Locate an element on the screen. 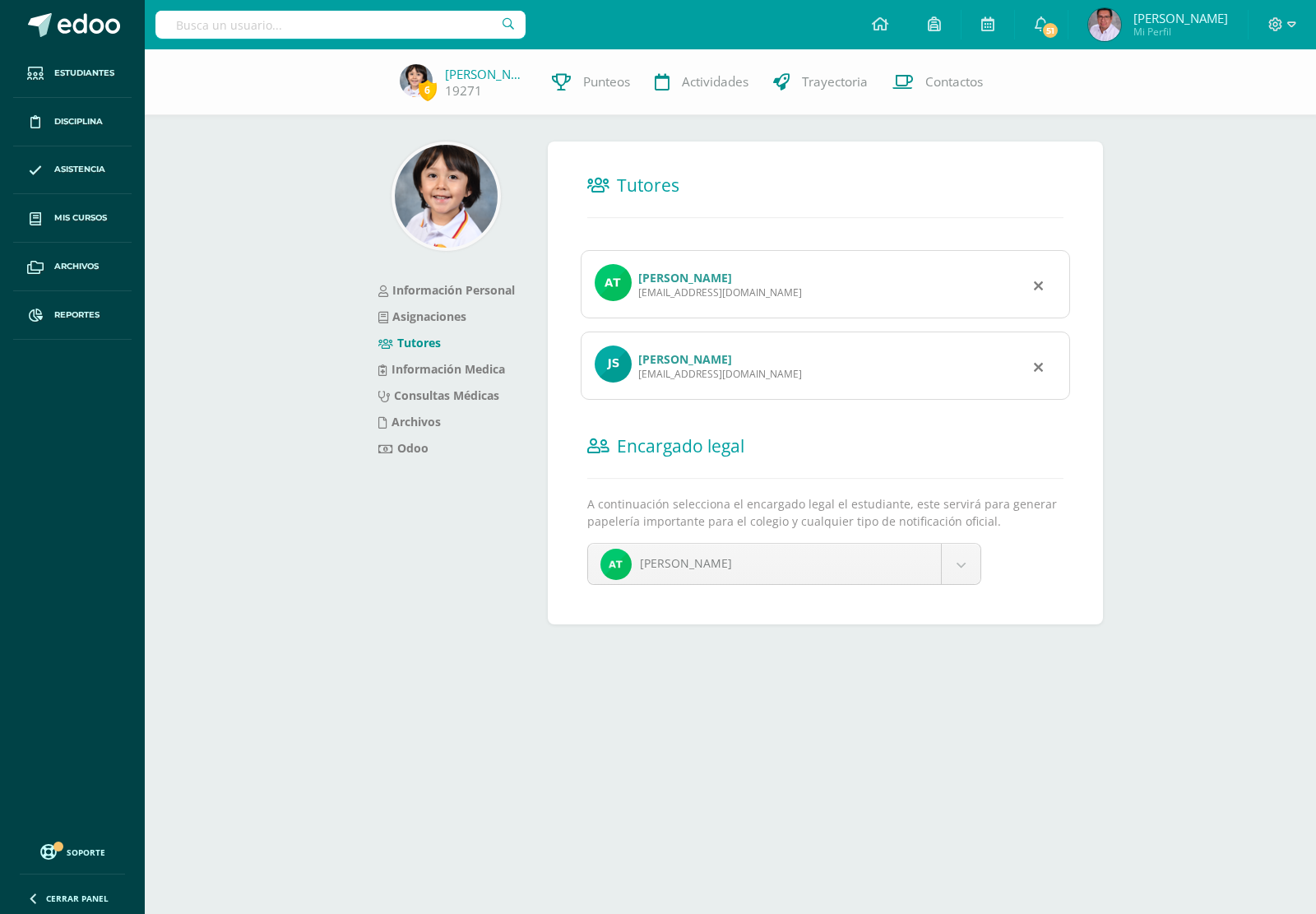 The image size is (1316, 914). span: Asistencia is located at coordinates (80, 170).